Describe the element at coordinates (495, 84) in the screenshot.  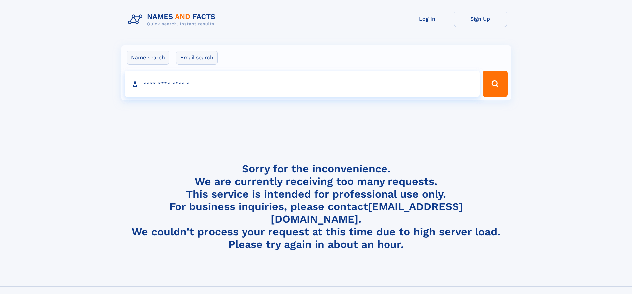
I see `button: Search Button` at that location.